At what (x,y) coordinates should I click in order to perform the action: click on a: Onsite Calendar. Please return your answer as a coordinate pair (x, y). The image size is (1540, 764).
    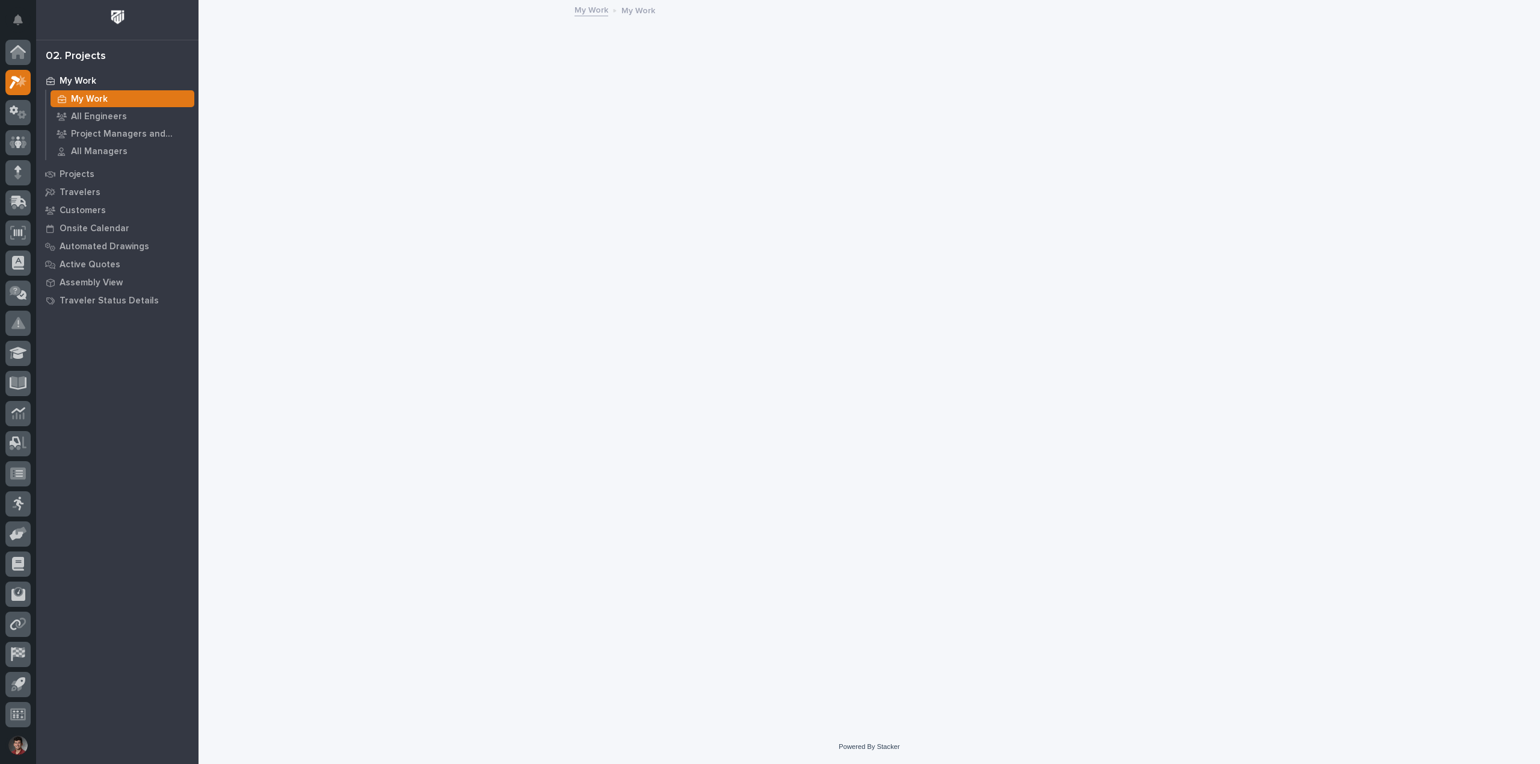
    Looking at the image, I should click on (117, 228).